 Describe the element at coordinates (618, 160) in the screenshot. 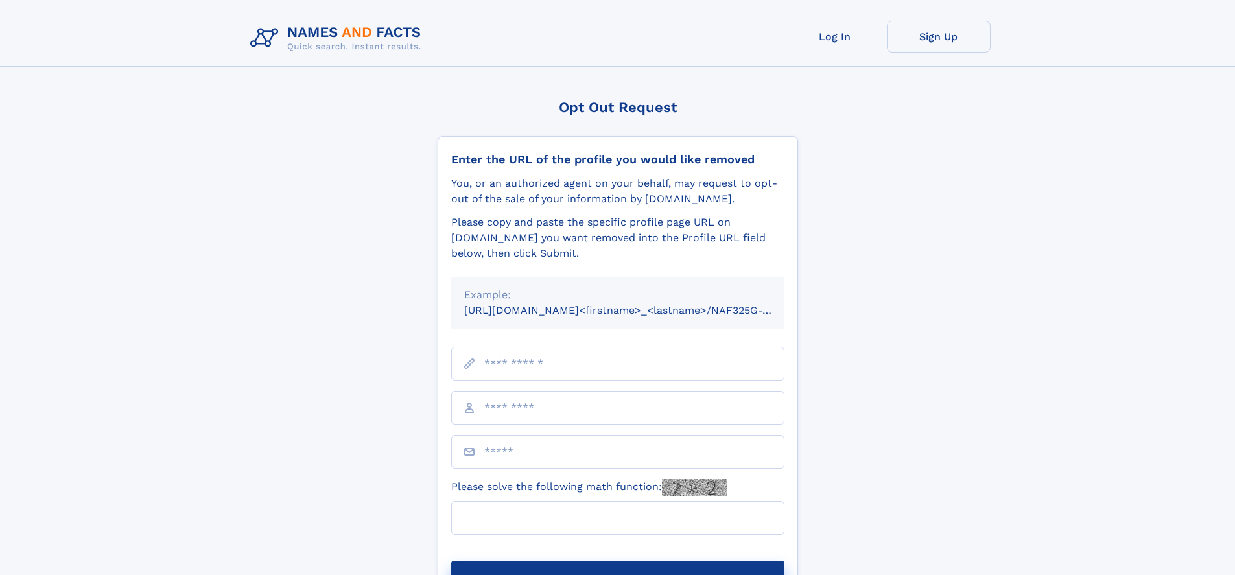

I see `div: Enter the URL of the profile you would like removed` at that location.